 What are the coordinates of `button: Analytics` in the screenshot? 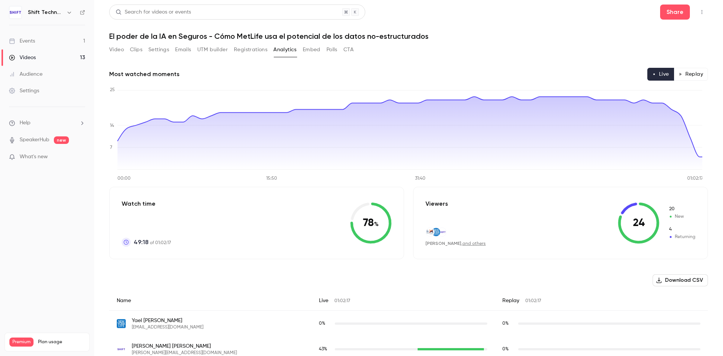 It's located at (285, 50).